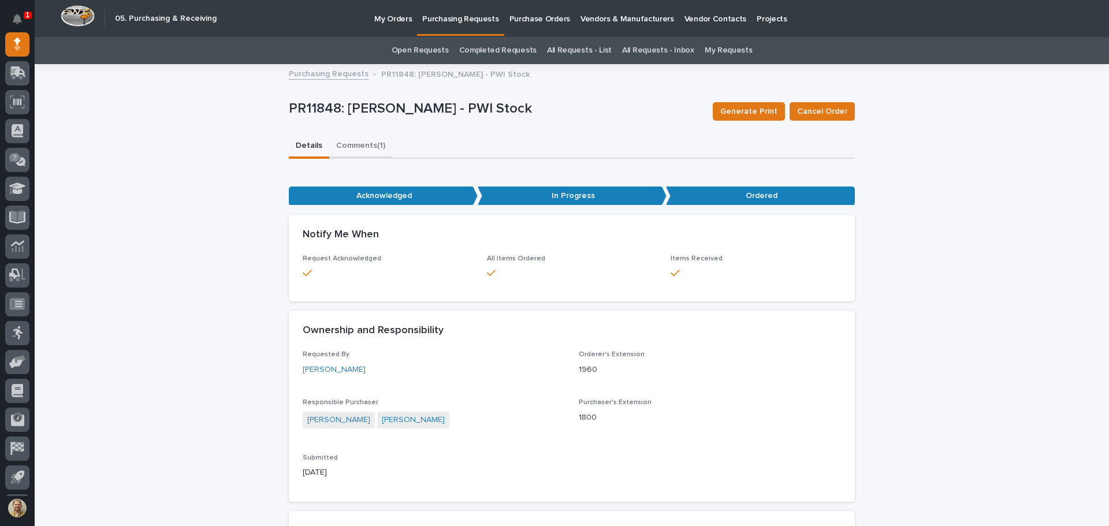 This screenshot has height=526, width=1109. Describe the element at coordinates (340, 403) in the screenshot. I see `span: Responsible Purchaser` at that location.